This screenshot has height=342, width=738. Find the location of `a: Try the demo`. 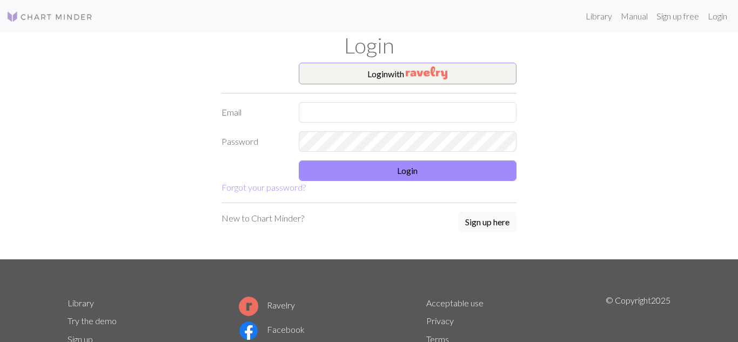

a: Try the demo is located at coordinates (92, 320).